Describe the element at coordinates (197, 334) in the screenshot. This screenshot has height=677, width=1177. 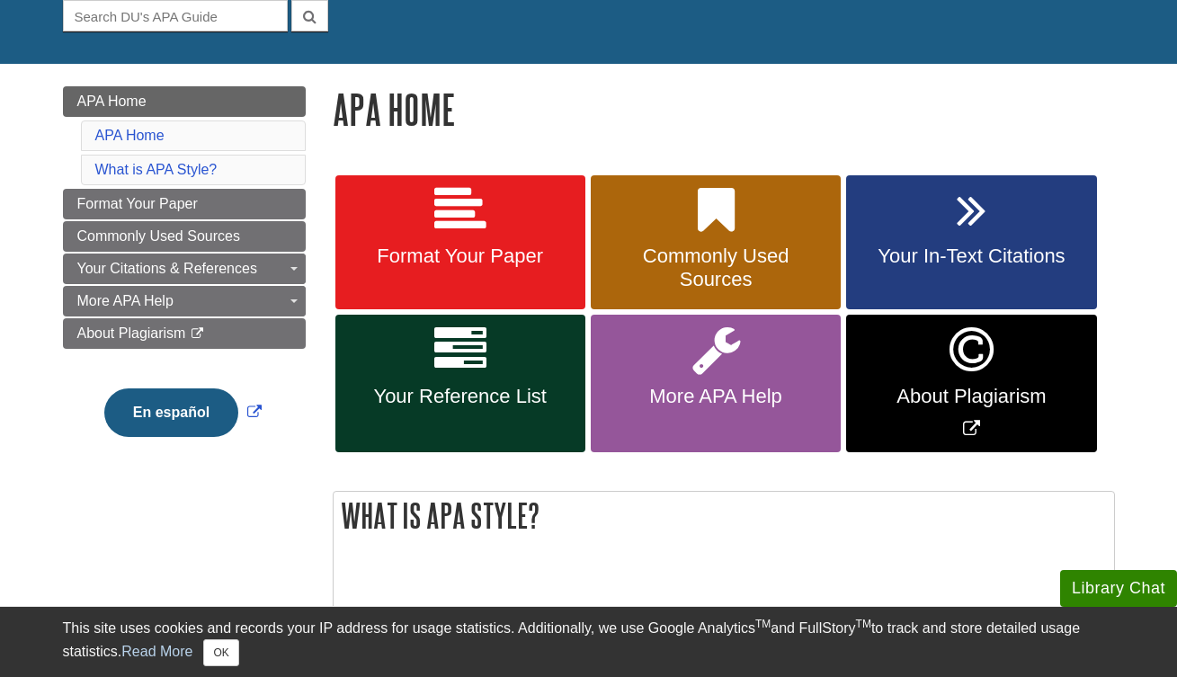
I see `i: This link opens in a new window` at that location.